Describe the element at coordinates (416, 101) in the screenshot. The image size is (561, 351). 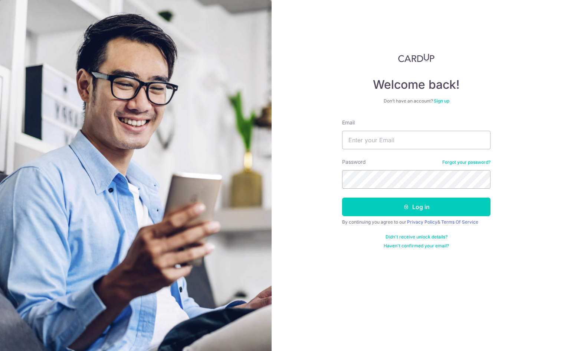
I see `div: Don’t have an account?` at that location.